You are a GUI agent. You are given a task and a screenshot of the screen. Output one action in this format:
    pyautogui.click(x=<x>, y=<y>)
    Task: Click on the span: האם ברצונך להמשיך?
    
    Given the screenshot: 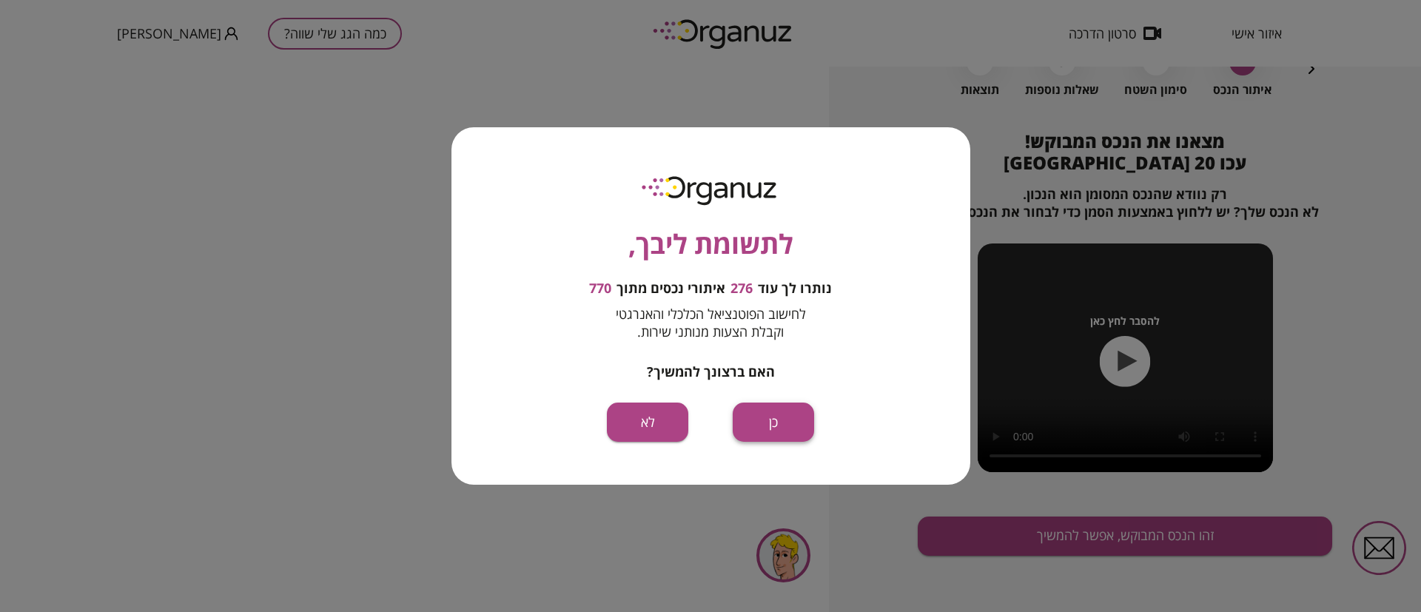 What is the action you would take?
    pyautogui.click(x=710, y=371)
    